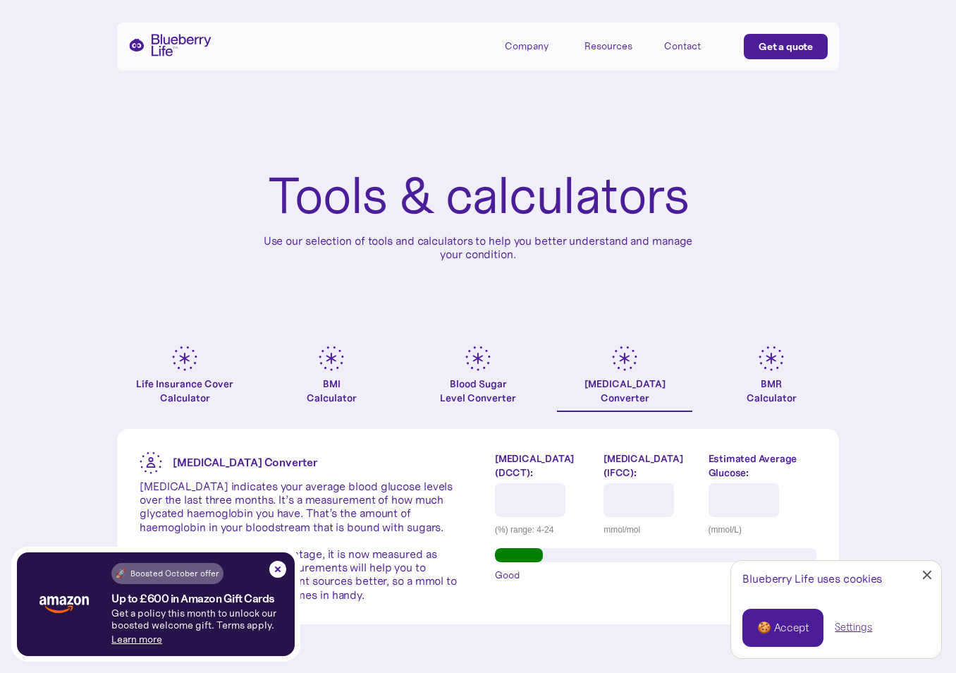 The height and width of the screenshot is (673, 956). What do you see at coordinates (508, 575) in the screenshot?
I see `span: Good` at bounding box center [508, 575].